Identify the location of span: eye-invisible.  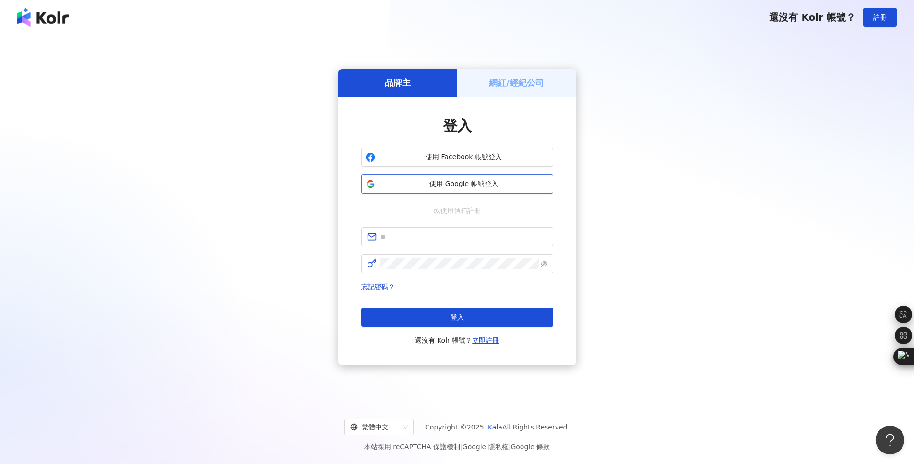
(544, 264).